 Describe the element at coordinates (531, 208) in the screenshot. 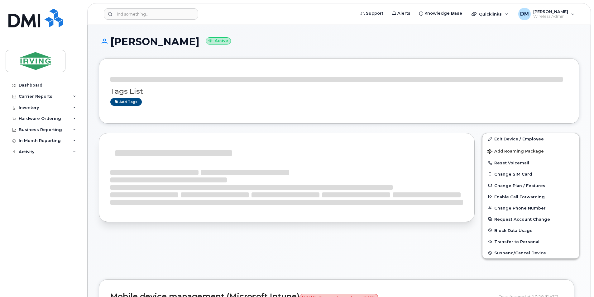

I see `button: Change Phone Number` at that location.